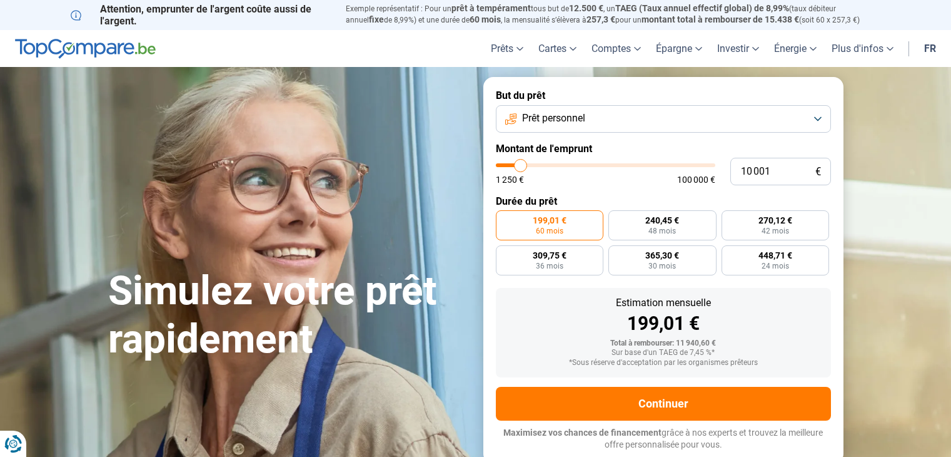 The image size is (951, 457). What do you see at coordinates (679, 48) in the screenshot?
I see `a: Épargne` at bounding box center [679, 48].